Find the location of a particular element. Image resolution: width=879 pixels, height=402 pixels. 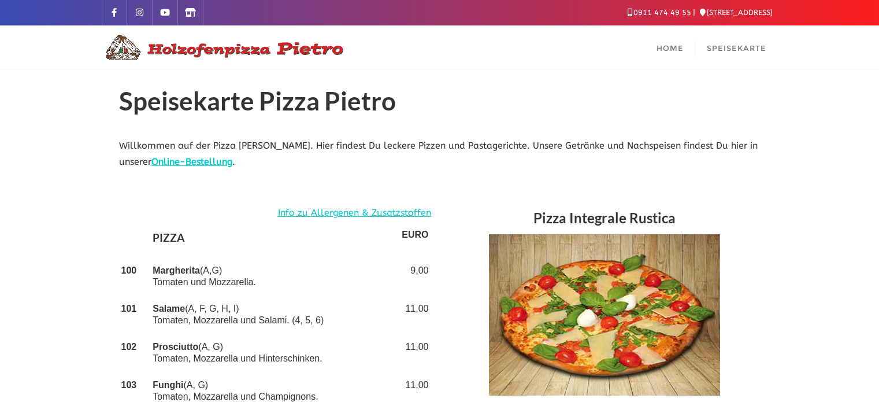

td: (A, G) Tomaten, Mozzarella und Hinterschinken. is located at coordinates (275, 353).